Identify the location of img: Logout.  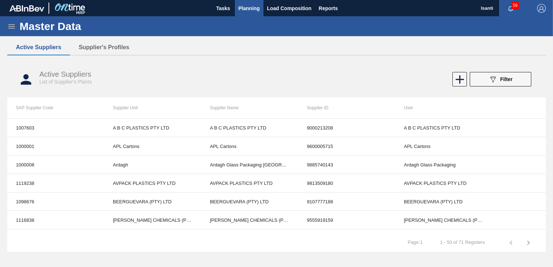
(541, 8).